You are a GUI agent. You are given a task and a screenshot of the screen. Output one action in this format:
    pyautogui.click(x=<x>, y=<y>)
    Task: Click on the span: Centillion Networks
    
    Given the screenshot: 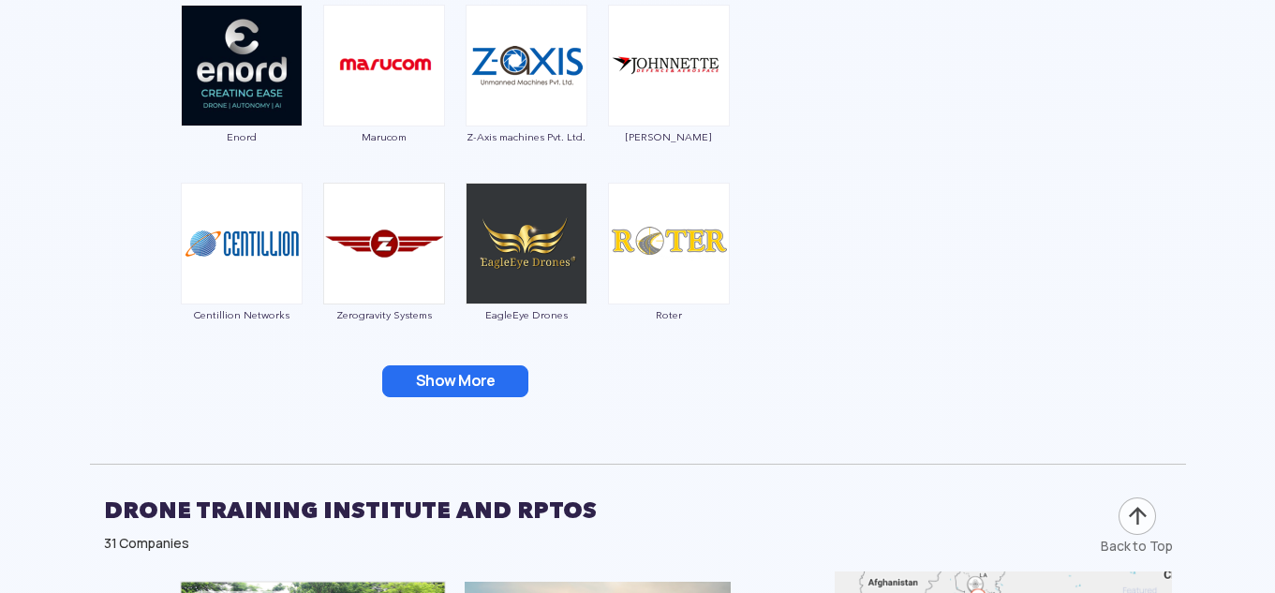 What is the action you would take?
    pyautogui.click(x=242, y=315)
    